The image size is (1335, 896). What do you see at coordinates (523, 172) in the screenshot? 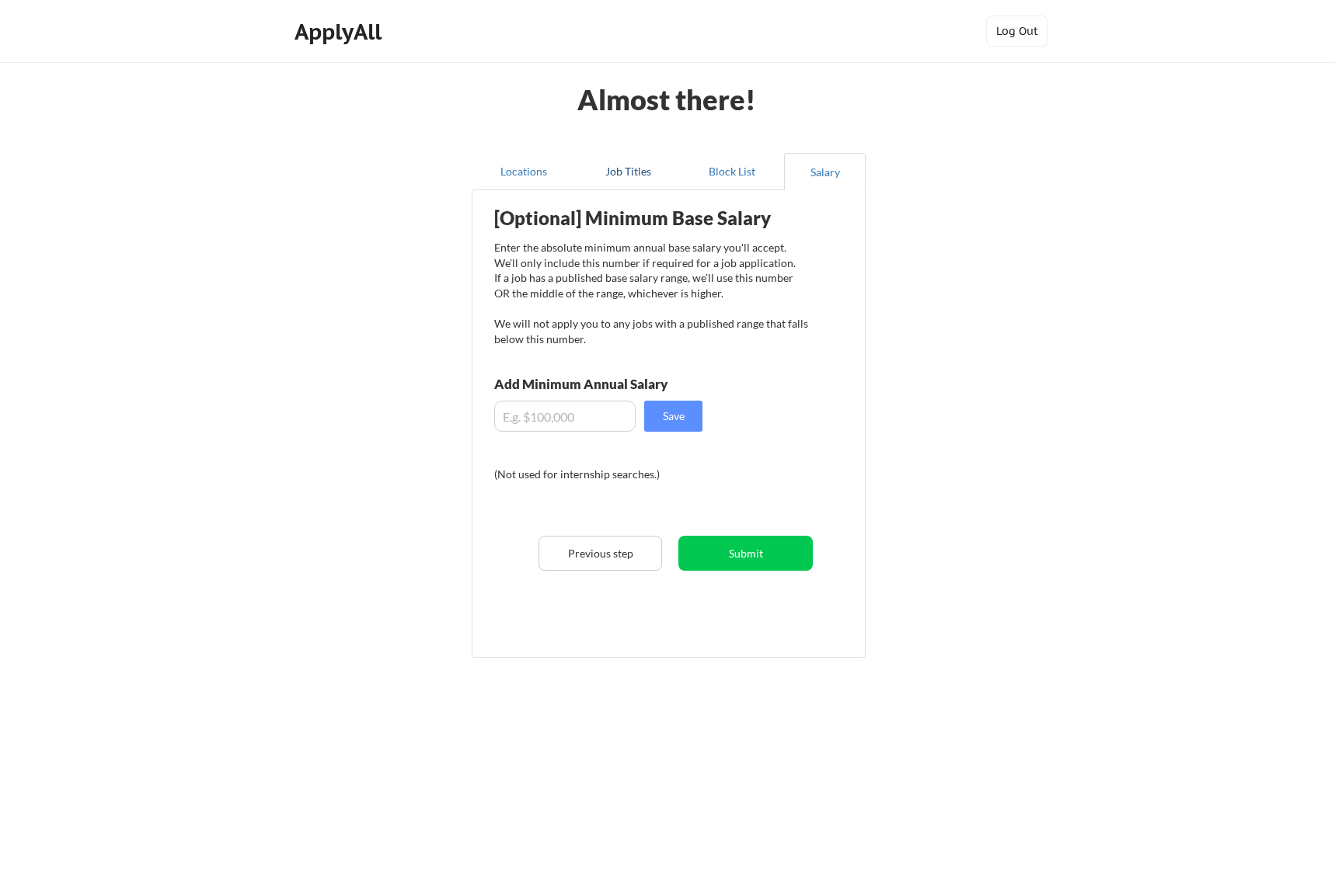
I see `button: Locations` at bounding box center [523, 172].